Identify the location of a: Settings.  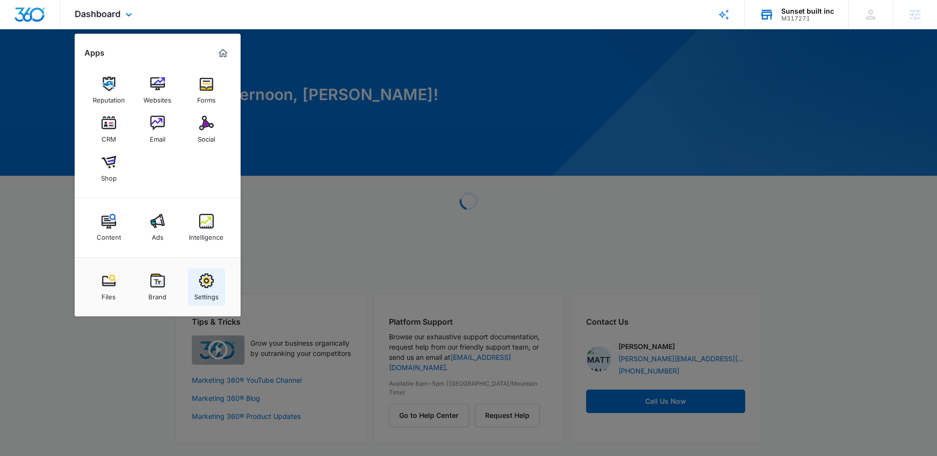
(206, 287).